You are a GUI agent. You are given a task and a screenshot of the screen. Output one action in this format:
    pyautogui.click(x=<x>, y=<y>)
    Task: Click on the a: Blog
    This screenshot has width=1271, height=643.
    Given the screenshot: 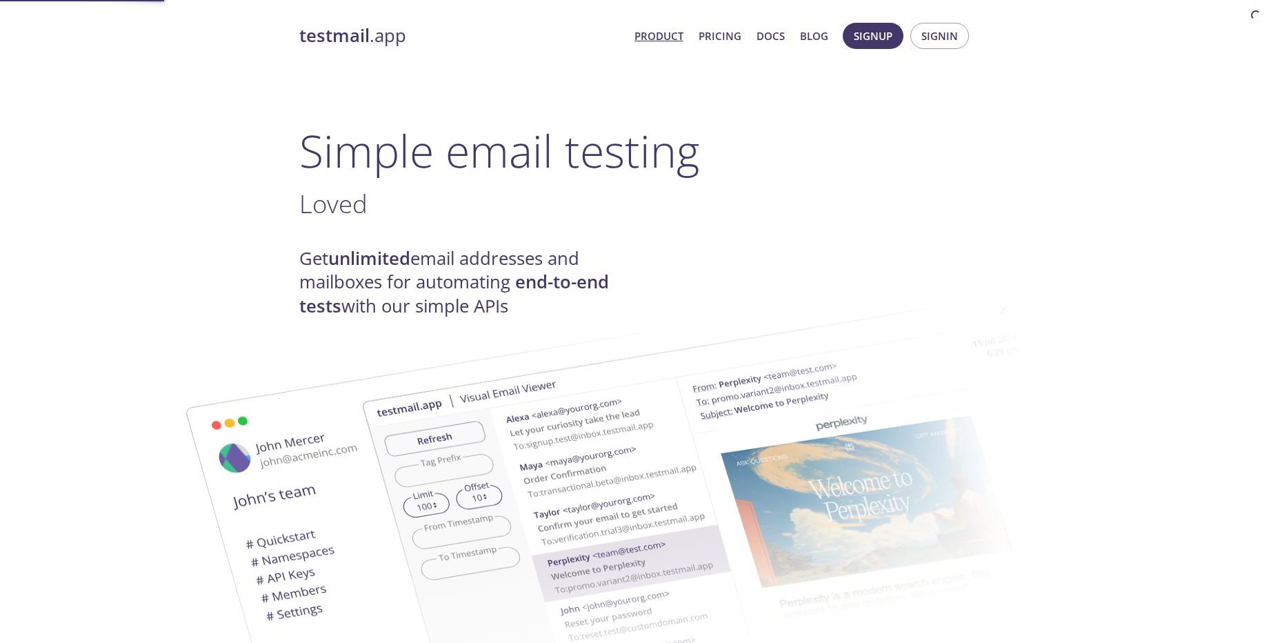 What is the action you would take?
    pyautogui.click(x=813, y=36)
    